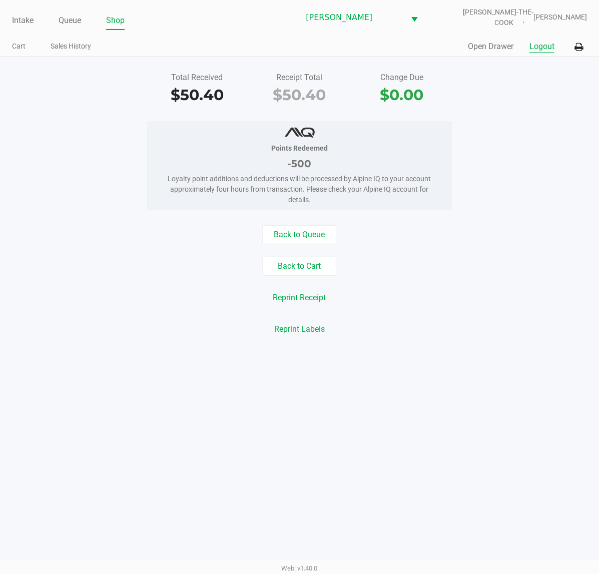 This screenshot has width=599, height=574. I want to click on a: Cart, so click(19, 46).